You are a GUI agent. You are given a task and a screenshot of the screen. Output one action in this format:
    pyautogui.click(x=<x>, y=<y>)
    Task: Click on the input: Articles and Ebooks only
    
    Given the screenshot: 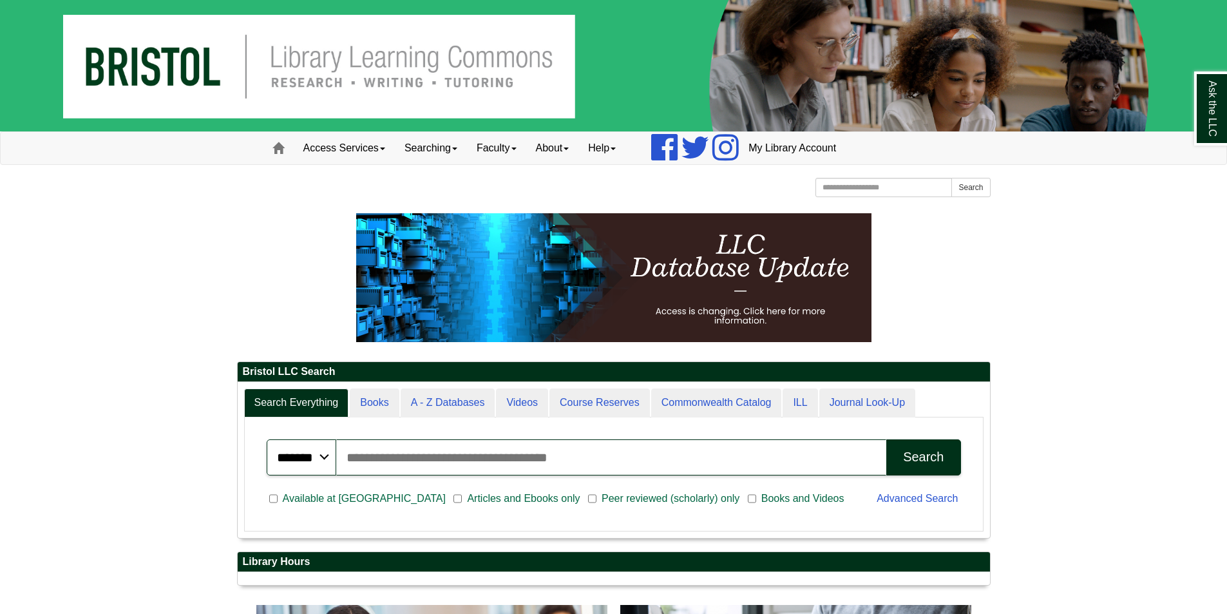 What is the action you would take?
    pyautogui.click(x=457, y=499)
    